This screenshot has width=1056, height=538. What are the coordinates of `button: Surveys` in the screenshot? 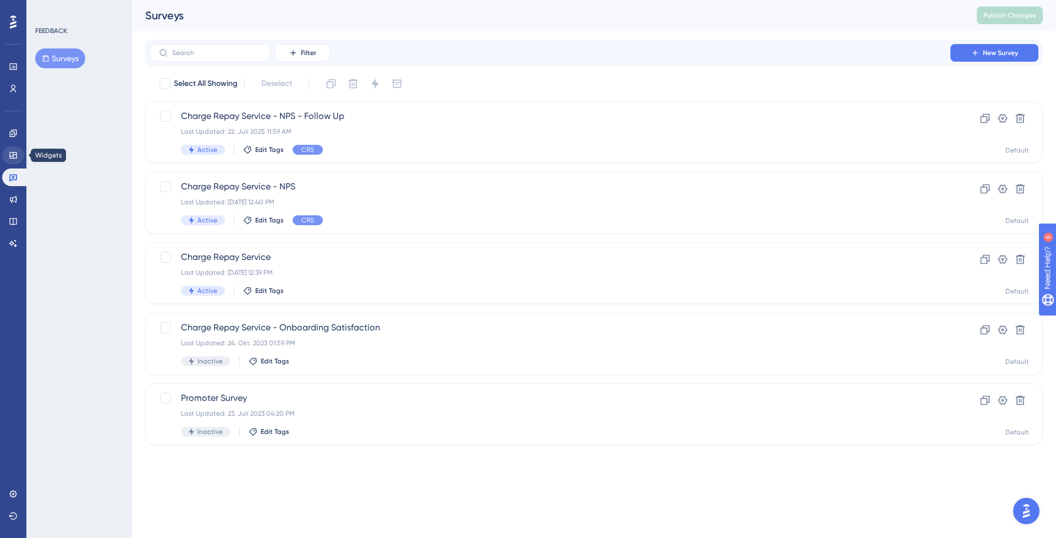 It's located at (60, 58).